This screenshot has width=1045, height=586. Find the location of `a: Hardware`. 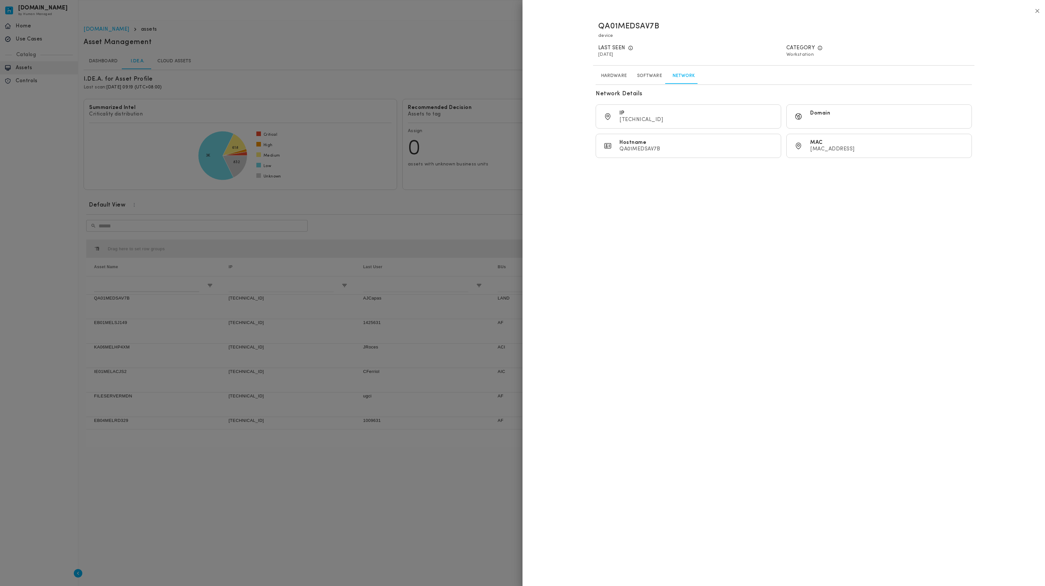

a: Hardware is located at coordinates (614, 76).